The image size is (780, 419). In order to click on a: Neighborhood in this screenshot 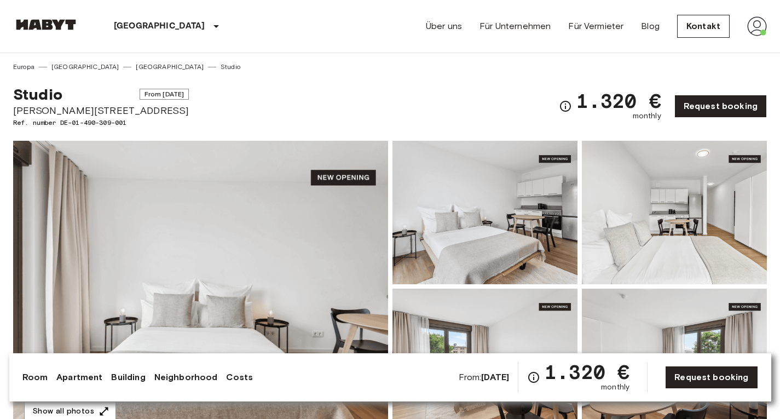, I will do `click(186, 377)`.